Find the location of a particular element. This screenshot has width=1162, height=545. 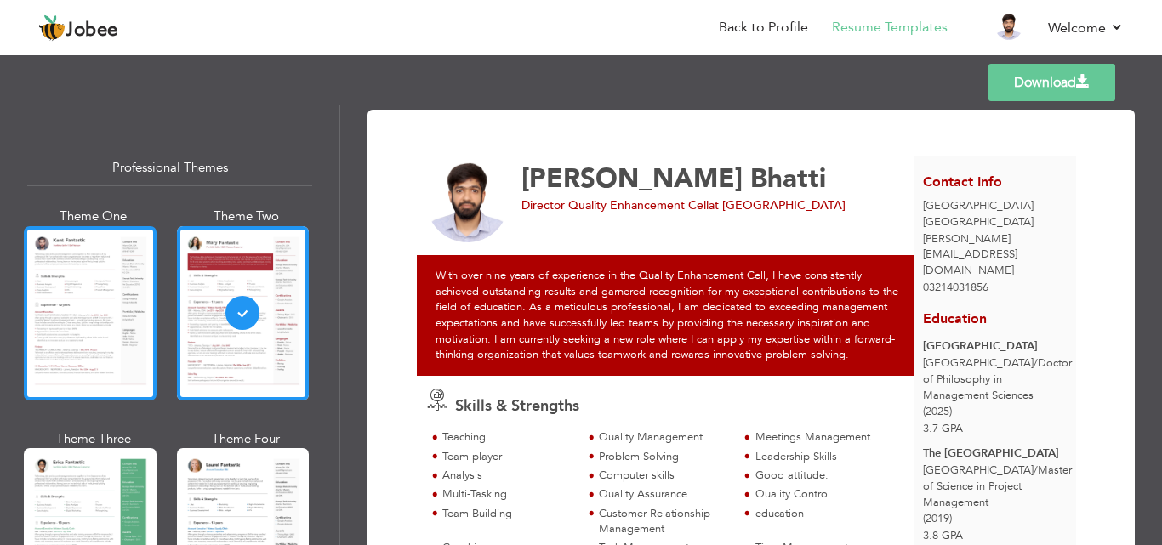

div: Theme Three is located at coordinates (94, 439).